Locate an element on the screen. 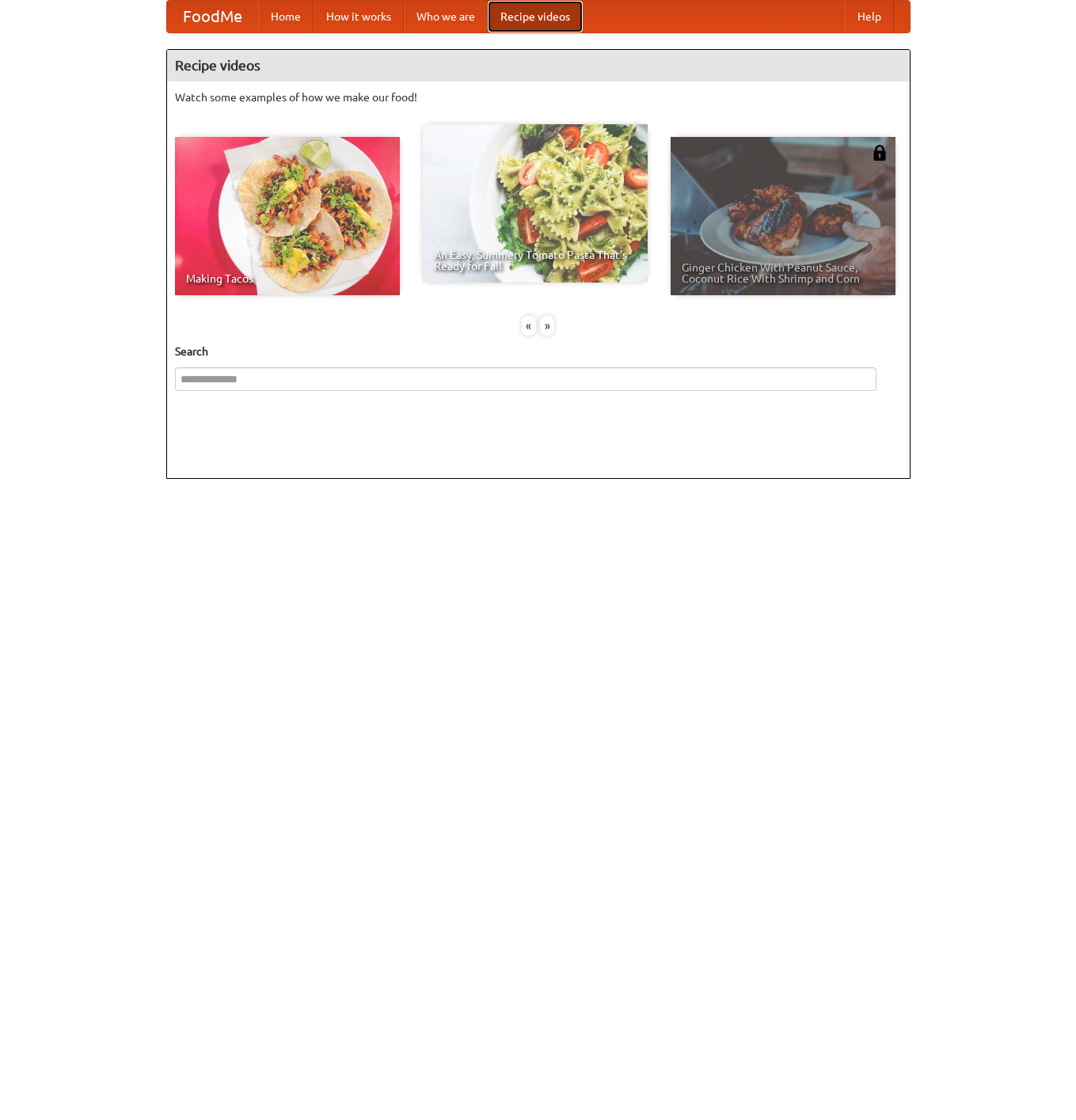 The image size is (1076, 1120). a: Making Tacos is located at coordinates (288, 216).